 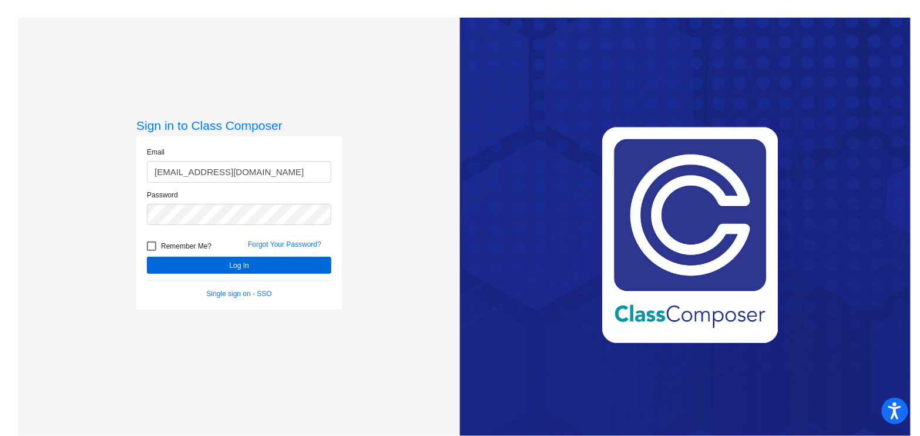 What do you see at coordinates (284, 244) in the screenshot?
I see `a: Forgot Your Password?` at bounding box center [284, 244].